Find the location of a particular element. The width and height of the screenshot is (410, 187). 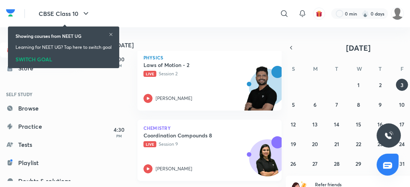

div: SWITCH GOAL is located at coordinates (64, 58).